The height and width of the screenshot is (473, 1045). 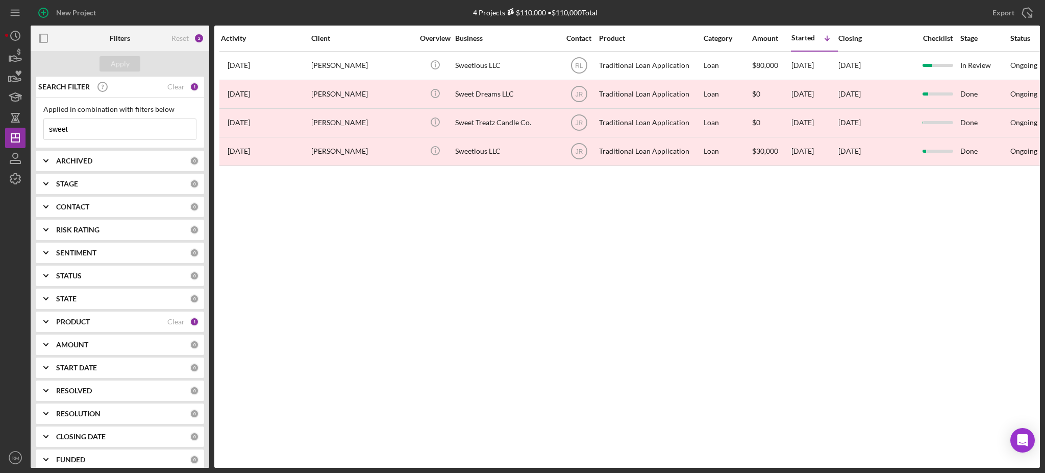 I want to click on div: Export, so click(x=1003, y=13).